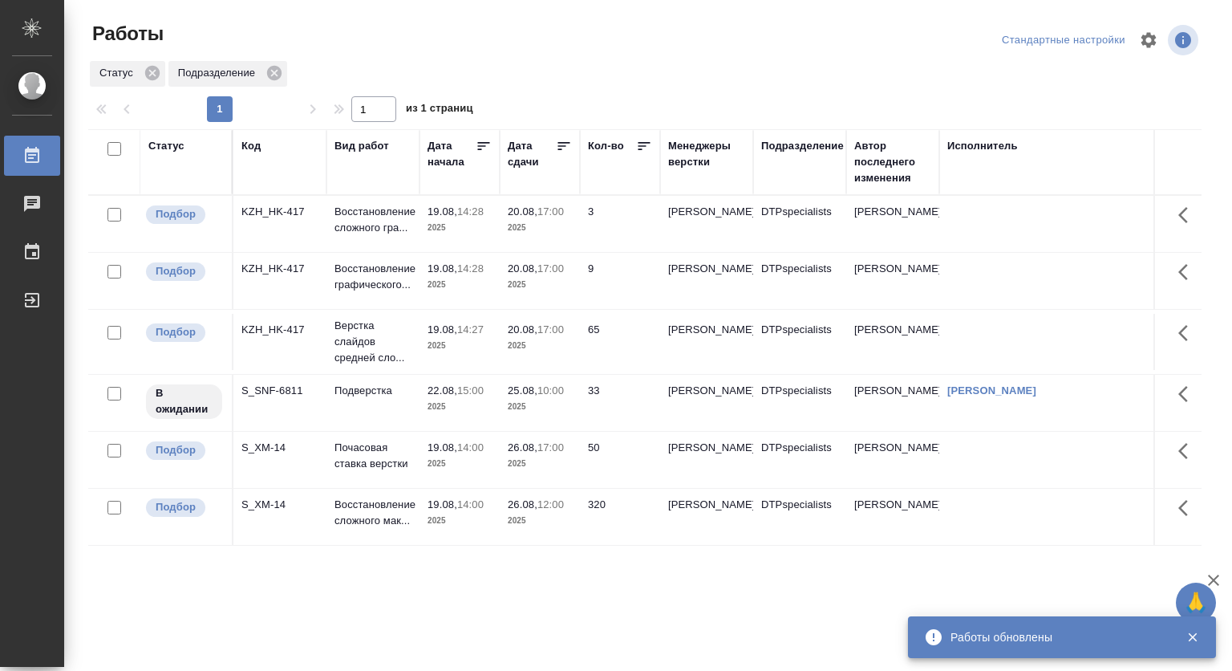 The image size is (1232, 671). I want to click on button: Закрыть, so click(1192, 637).